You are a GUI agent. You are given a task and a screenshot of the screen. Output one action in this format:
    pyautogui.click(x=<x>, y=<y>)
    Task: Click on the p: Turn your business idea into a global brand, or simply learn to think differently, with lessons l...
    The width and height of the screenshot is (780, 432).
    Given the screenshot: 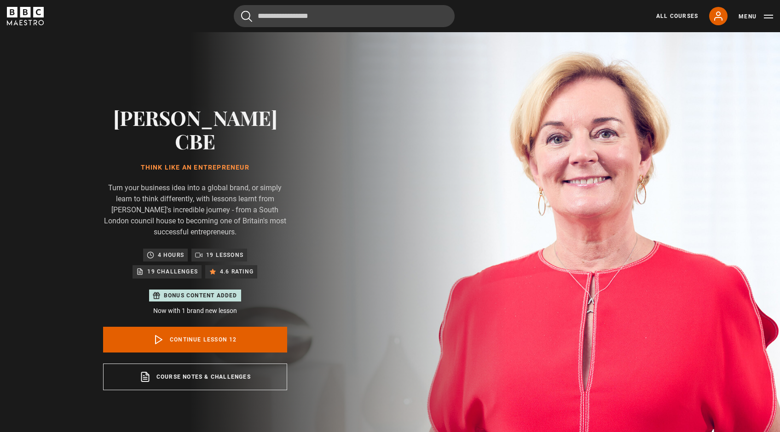 What is the action you would take?
    pyautogui.click(x=195, y=210)
    